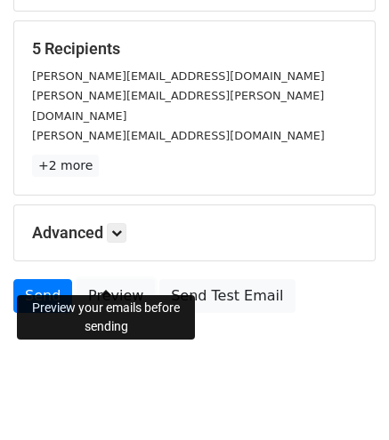 This screenshot has width=389, height=440. Describe the element at coordinates (65, 165) in the screenshot. I see `a: +2 more` at that location.